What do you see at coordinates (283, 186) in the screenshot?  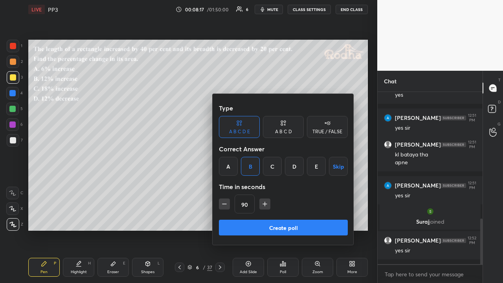 I see `div: Time in seconds` at bounding box center [283, 186].